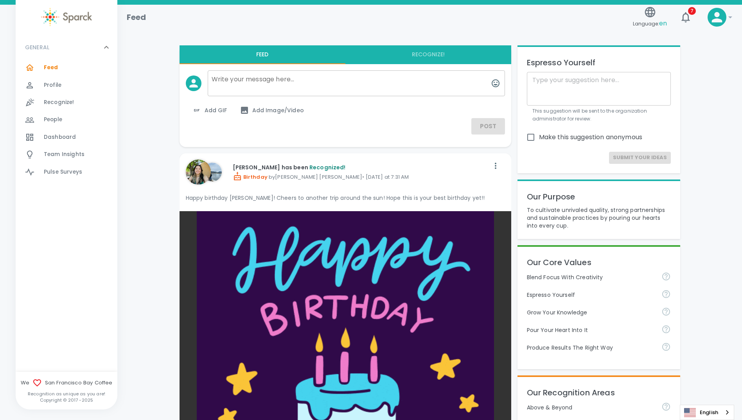 This screenshot has width=742, height=420. I want to click on button: 7, so click(686, 17).